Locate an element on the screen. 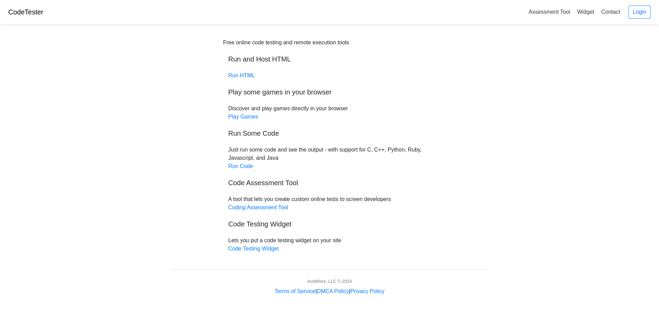  a: Login is located at coordinates (640, 12).